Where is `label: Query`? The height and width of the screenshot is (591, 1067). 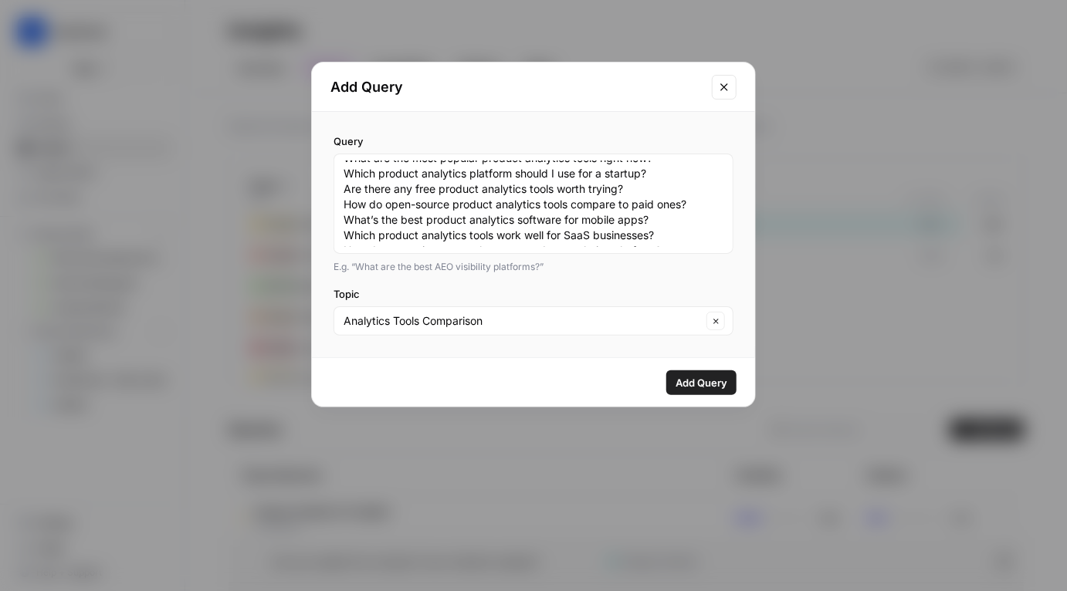
label: Query is located at coordinates (534, 141).